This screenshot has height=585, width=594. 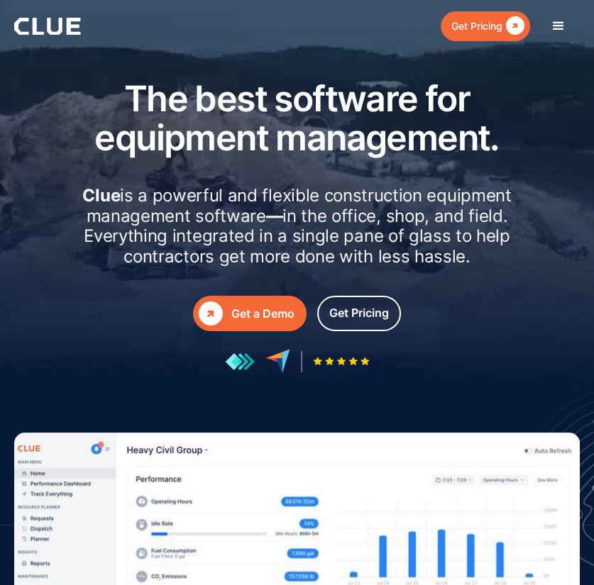 What do you see at coordinates (250, 314) in the screenshot?
I see `a: Get a Demo` at bounding box center [250, 314].